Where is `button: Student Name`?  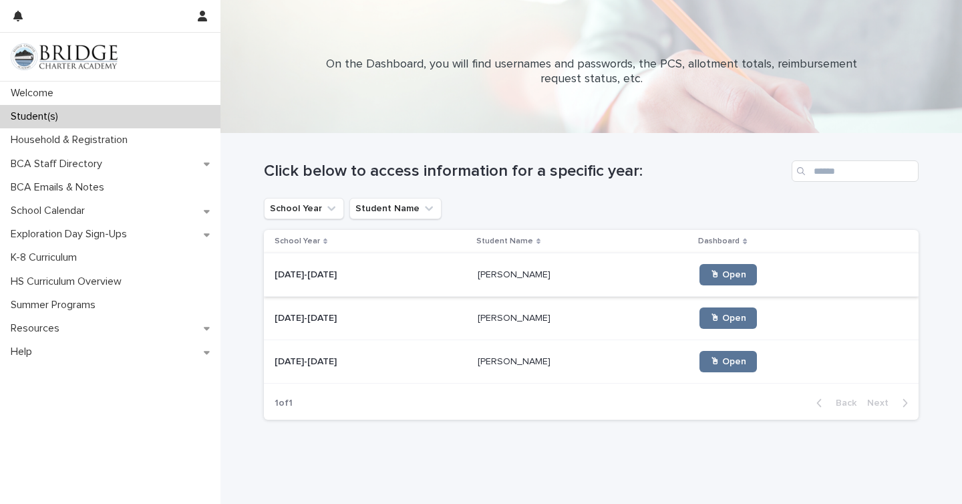
button: Student Name is located at coordinates (395, 208).